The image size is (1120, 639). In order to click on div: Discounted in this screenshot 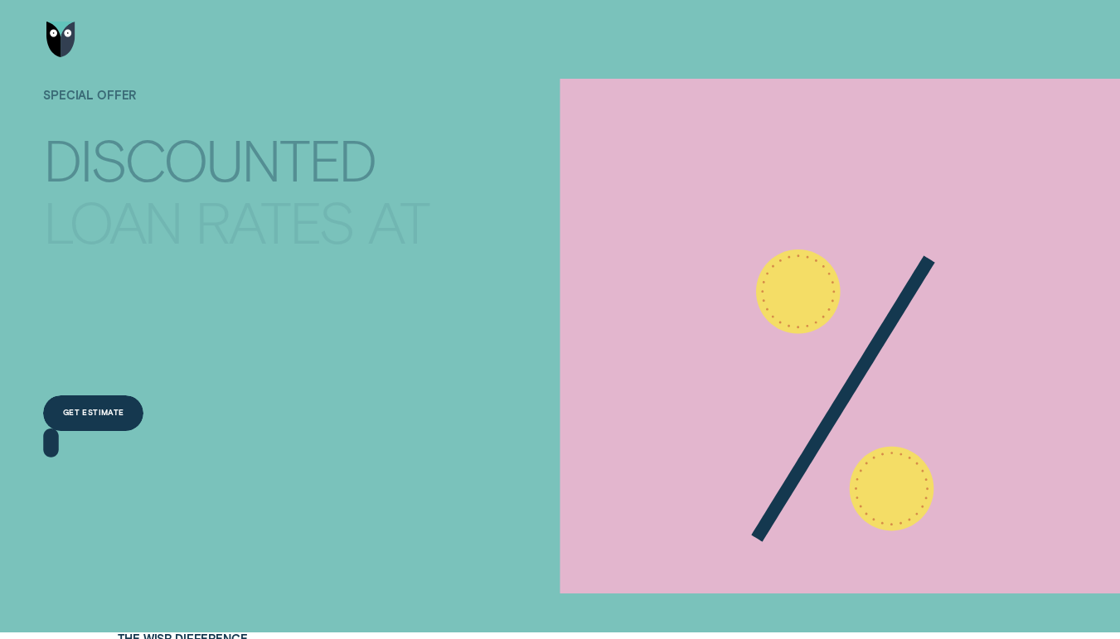, I will do `click(209, 158)`.